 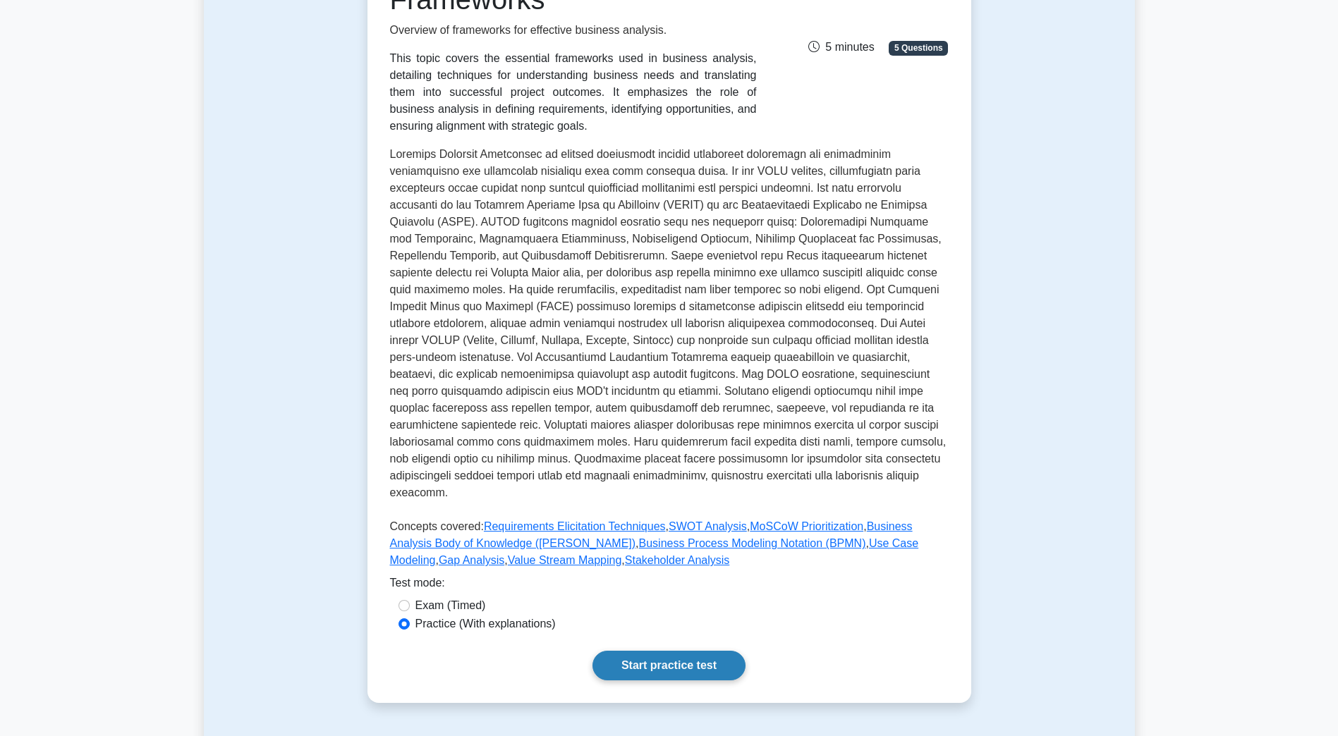 I want to click on a: MoSCoW Prioritization, so click(x=806, y=526).